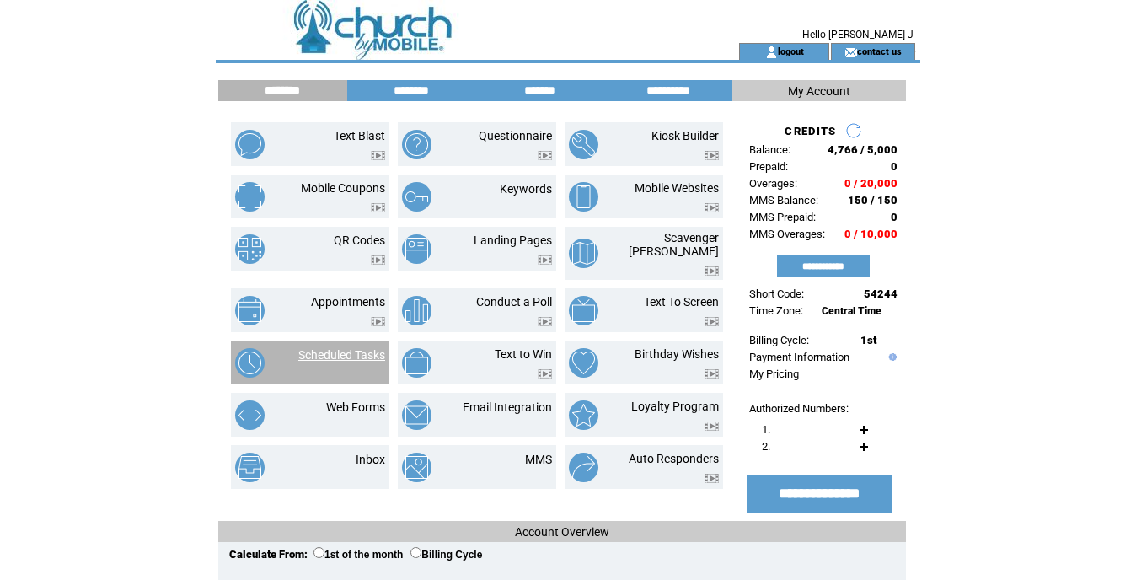 This screenshot has height=580, width=1136. Describe the element at coordinates (851, 311) in the screenshot. I see `span: Central Time` at that location.